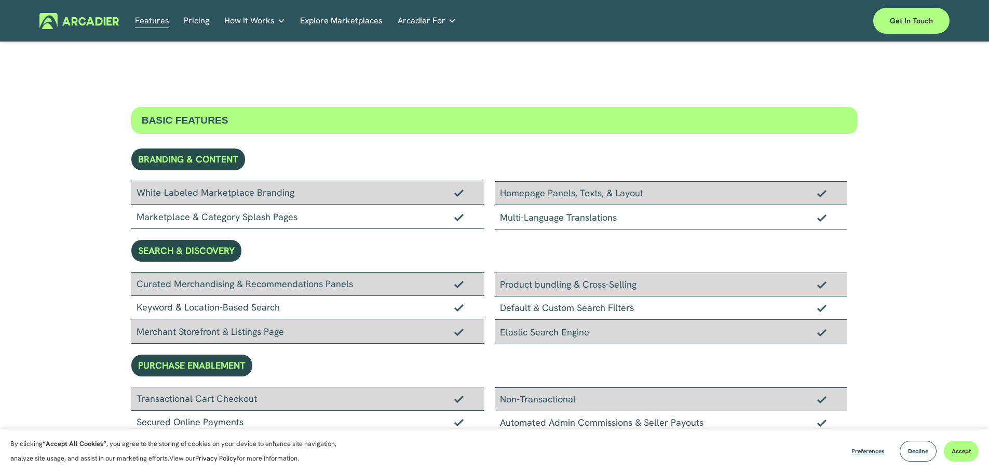 This screenshot has height=473, width=989. What do you see at coordinates (671, 332) in the screenshot?
I see `div: Elastic Search Engine` at bounding box center [671, 332].